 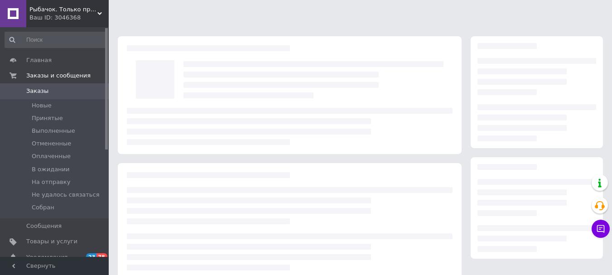 I want to click on span: В ожидании, so click(x=51, y=170).